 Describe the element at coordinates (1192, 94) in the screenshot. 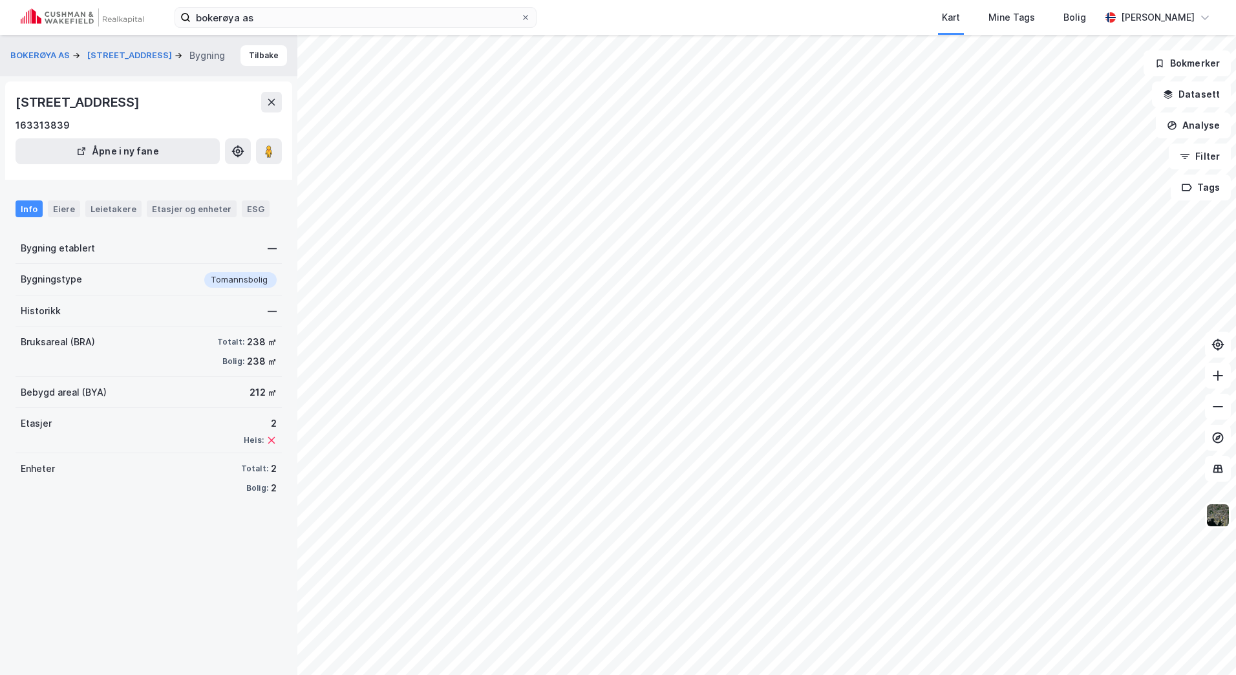

I see `button: Datasett` at that location.